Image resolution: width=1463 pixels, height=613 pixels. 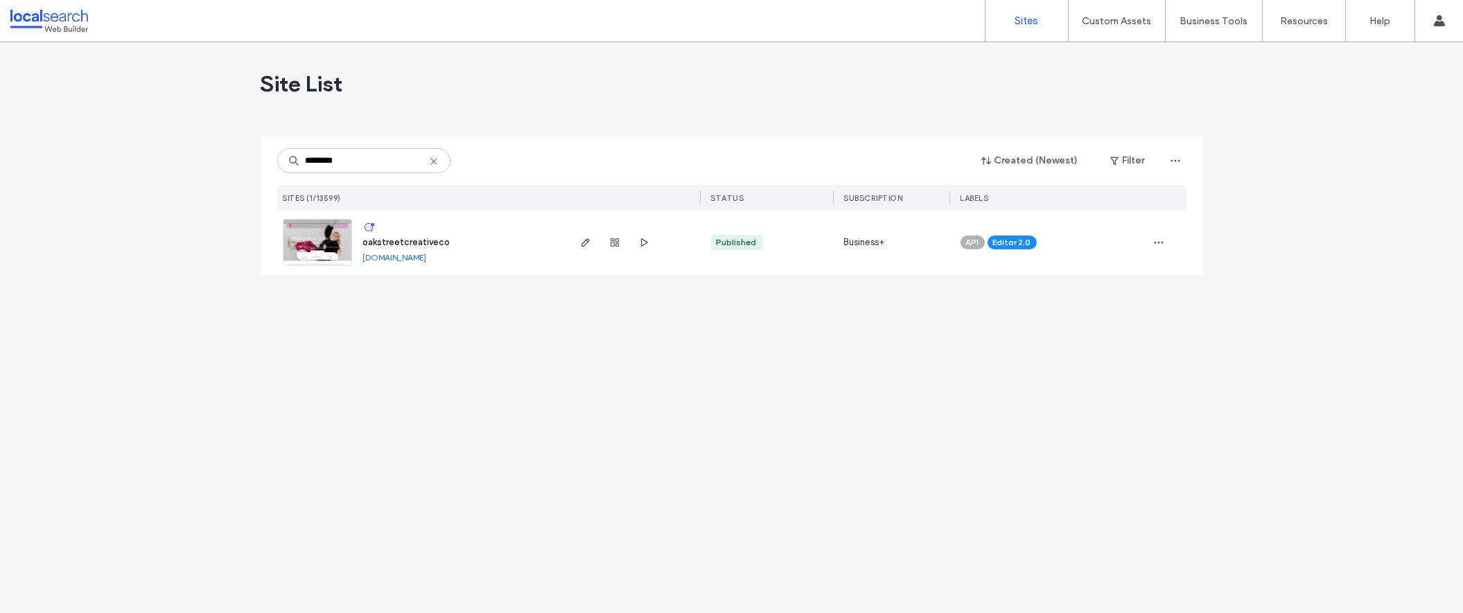 What do you see at coordinates (1381, 21) in the screenshot?
I see `label: Help` at bounding box center [1381, 21].